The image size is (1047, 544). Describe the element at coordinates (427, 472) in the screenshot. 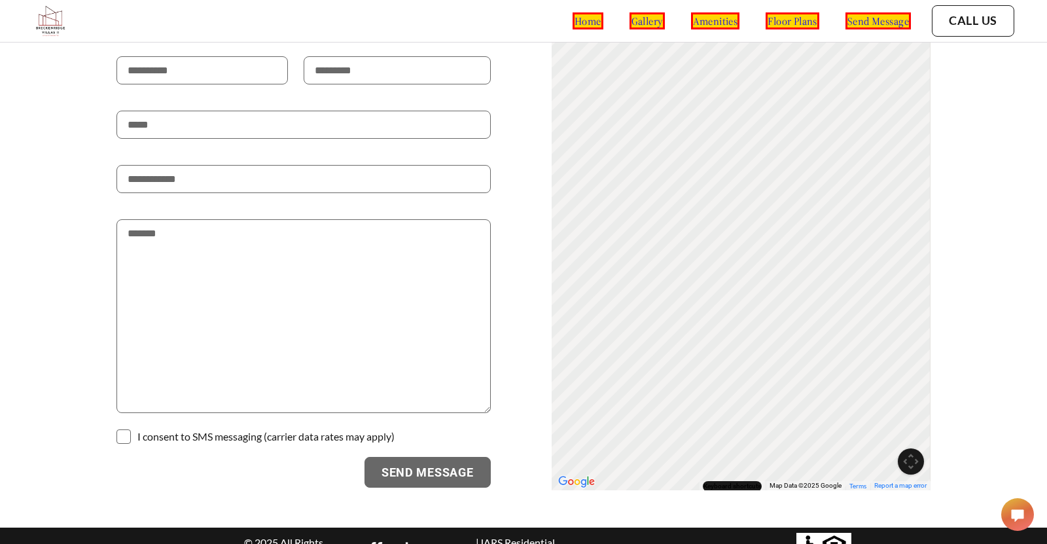

I see `button: Send Message` at that location.